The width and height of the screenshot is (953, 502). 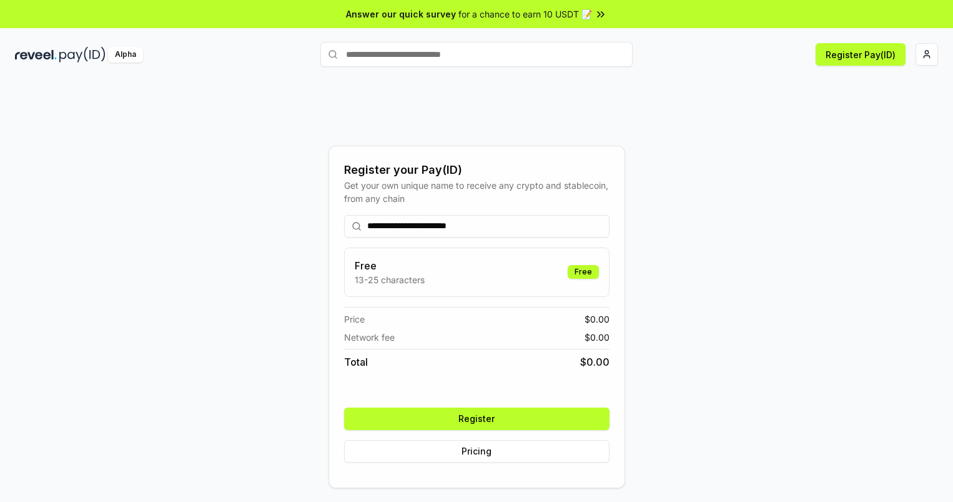 I want to click on span: Answer our quick survey, so click(x=401, y=14).